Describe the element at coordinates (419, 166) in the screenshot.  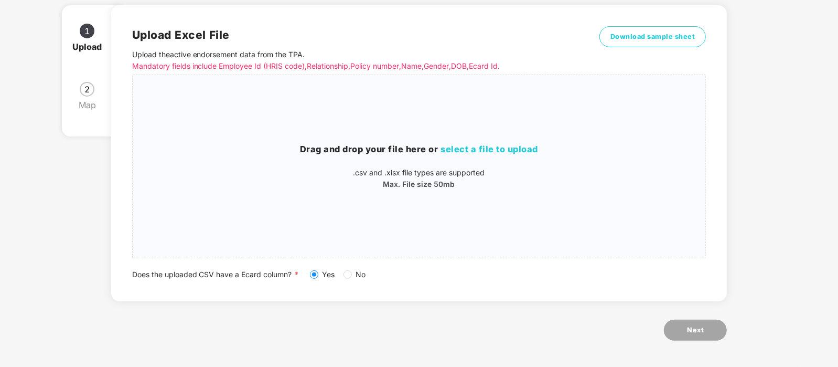
I see `span: Drag and drop your file here orselect a file to upload.csv and .xlsx file types are supportedMax....` at that location.